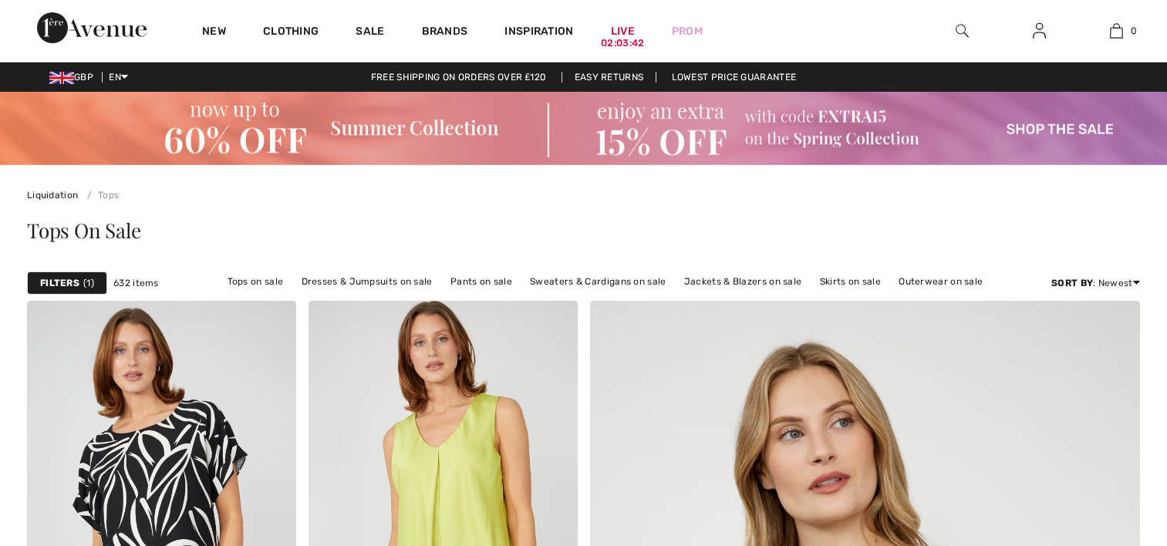  What do you see at coordinates (445, 32) in the screenshot?
I see `a: Brands` at bounding box center [445, 32].